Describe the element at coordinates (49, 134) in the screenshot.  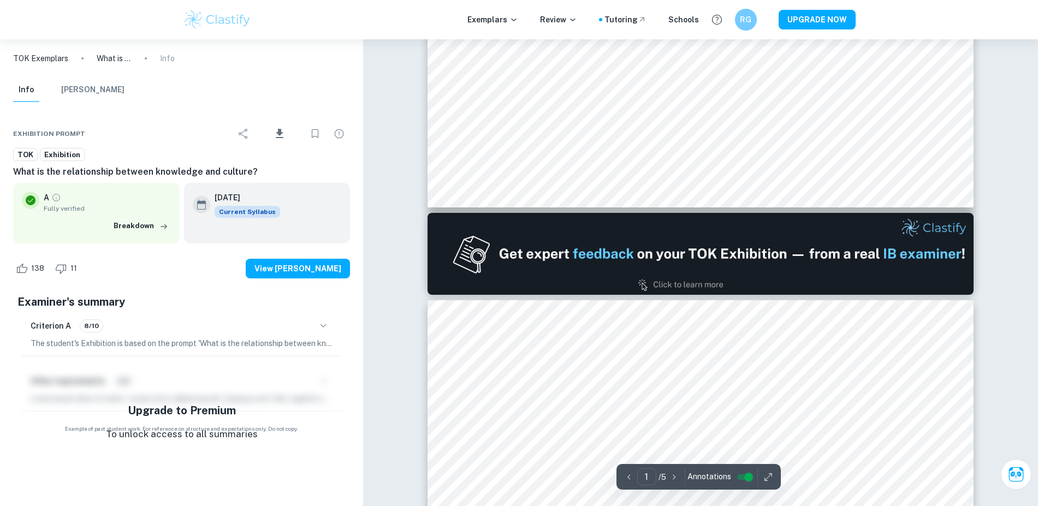
I see `span: Exhibition Prompt` at that location.